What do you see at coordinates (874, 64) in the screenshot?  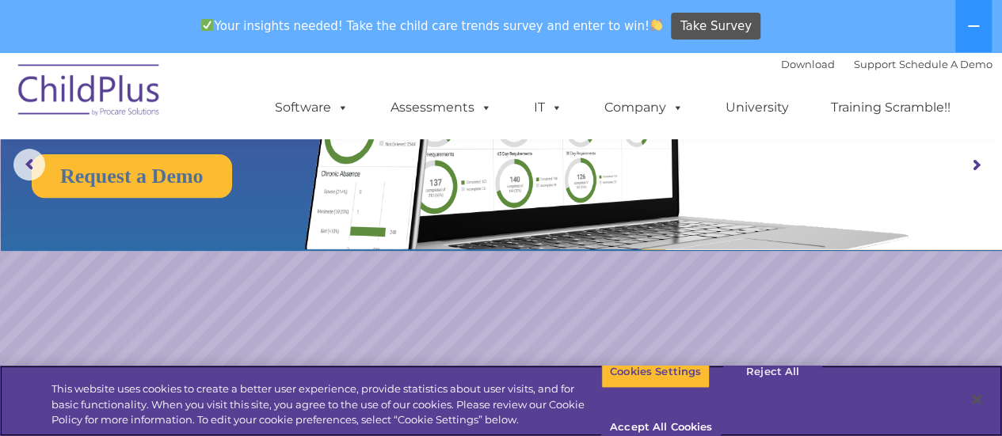 I see `a: Support` at bounding box center [874, 64].